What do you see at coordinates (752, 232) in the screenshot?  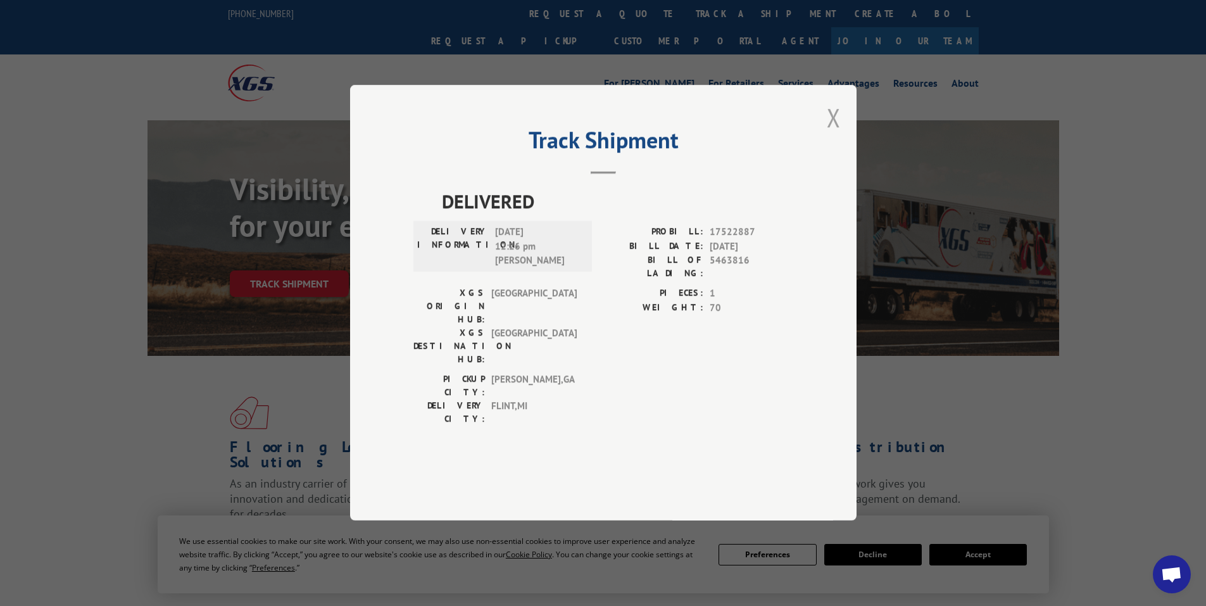 I see `span: 17522887` at bounding box center [752, 232].